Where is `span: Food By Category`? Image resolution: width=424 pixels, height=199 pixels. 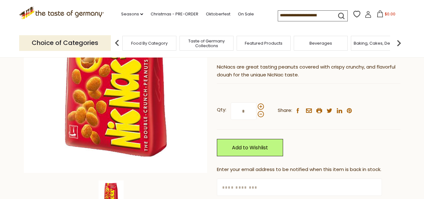
span: Food By Category is located at coordinates (149, 43).